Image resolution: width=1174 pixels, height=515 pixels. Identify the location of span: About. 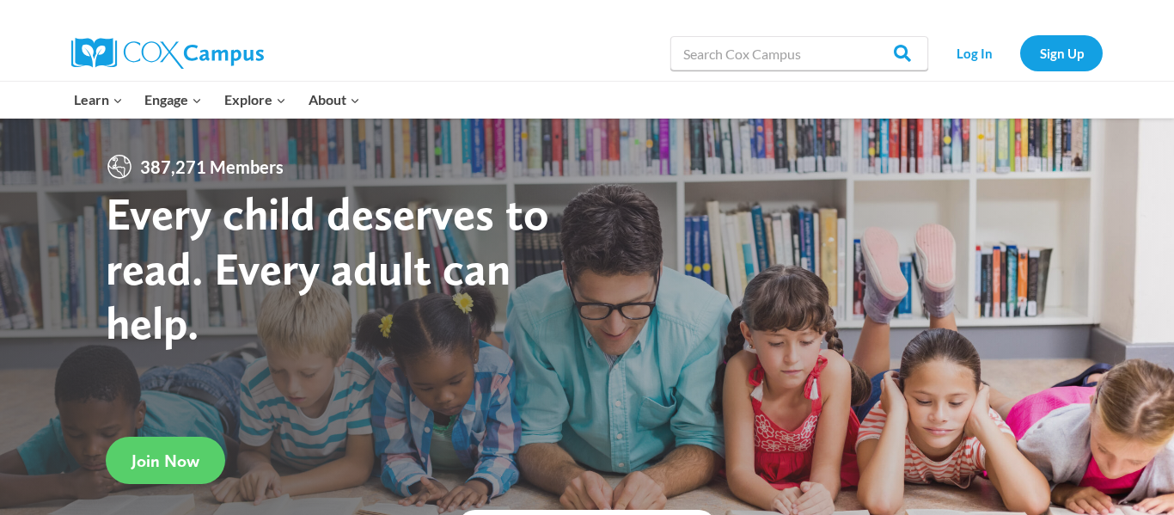
(334, 100).